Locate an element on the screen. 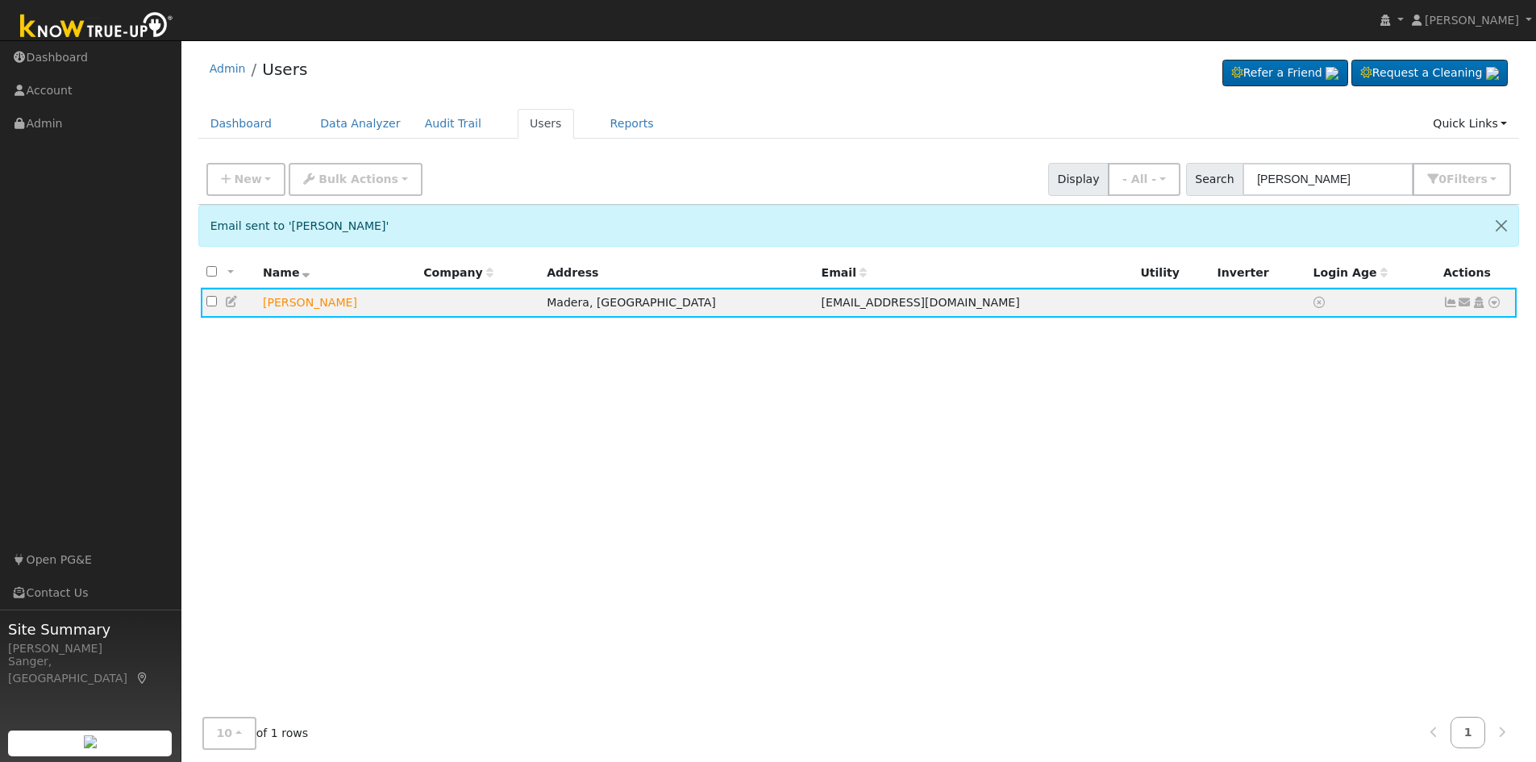  a: 1 is located at coordinates (1468, 732).